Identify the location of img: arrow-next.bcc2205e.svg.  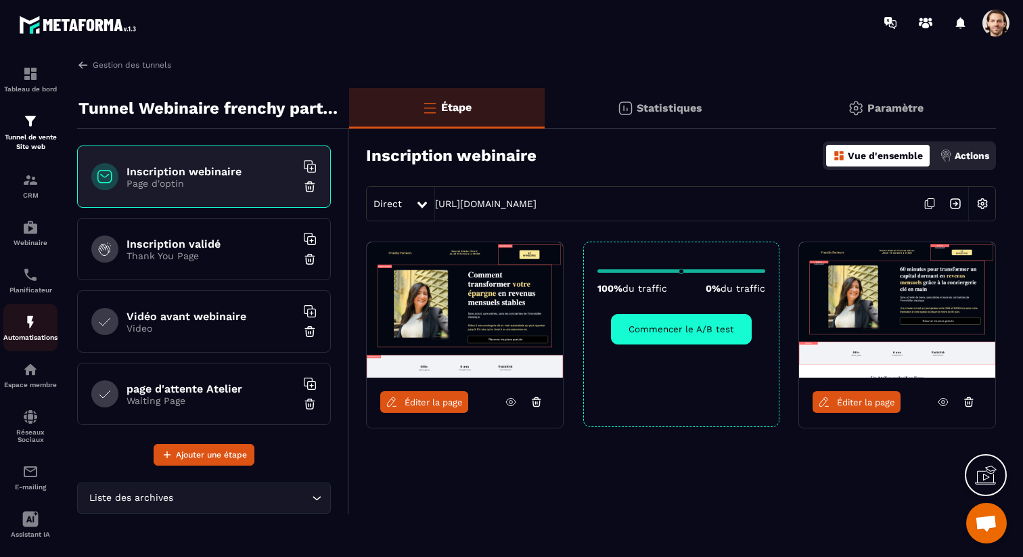
(956, 204).